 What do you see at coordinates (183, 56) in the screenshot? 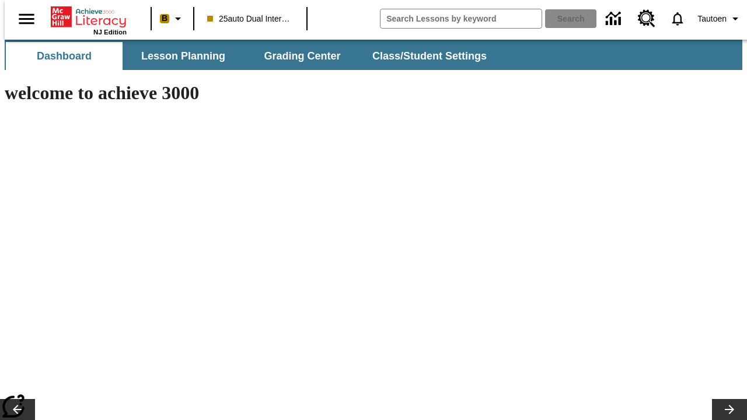
I see `button: Lesson Planning` at bounding box center [183, 56].